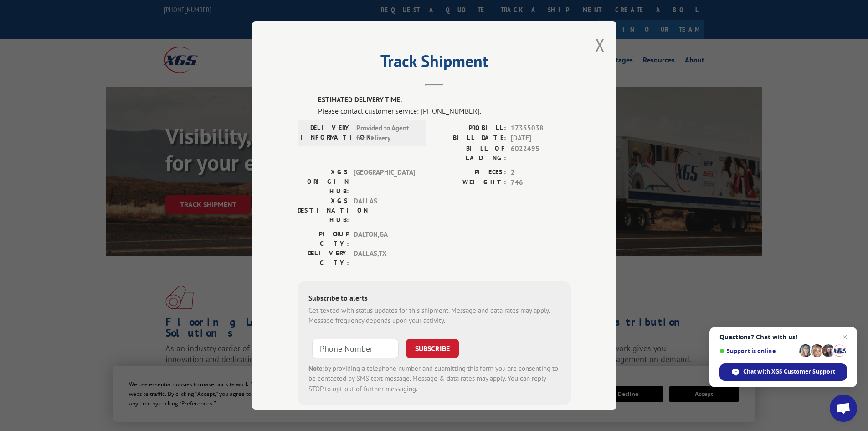  I want to click on span: 17355038, so click(541, 128).